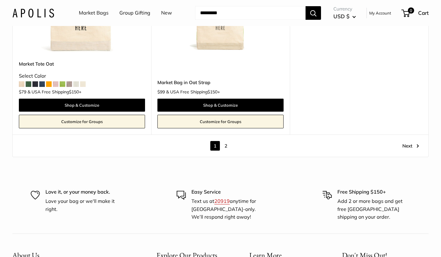 The width and height of the screenshot is (441, 257). I want to click on a: 0 Cart, so click(416, 13).